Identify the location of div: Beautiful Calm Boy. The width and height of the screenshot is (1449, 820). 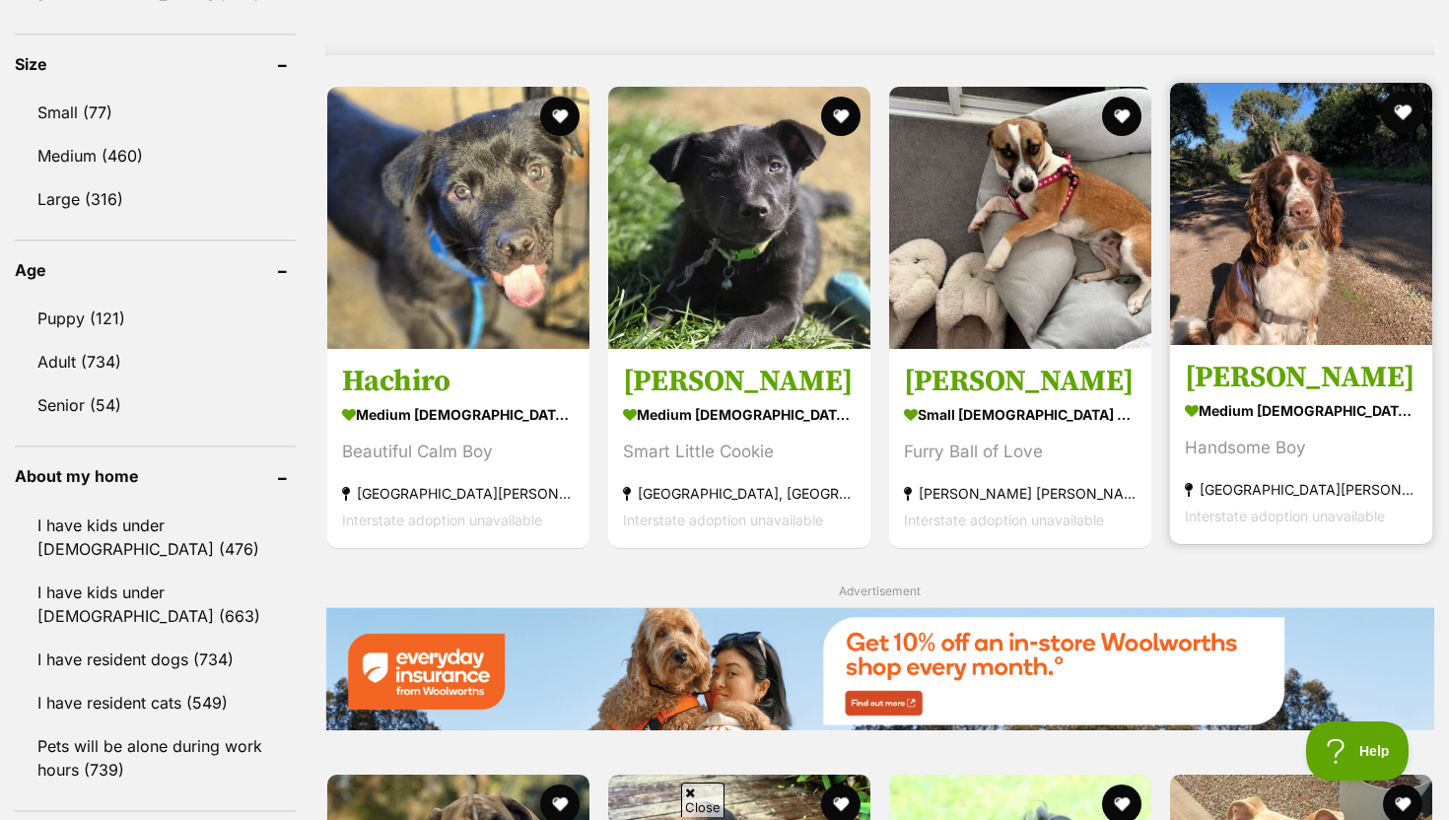
(458, 452).